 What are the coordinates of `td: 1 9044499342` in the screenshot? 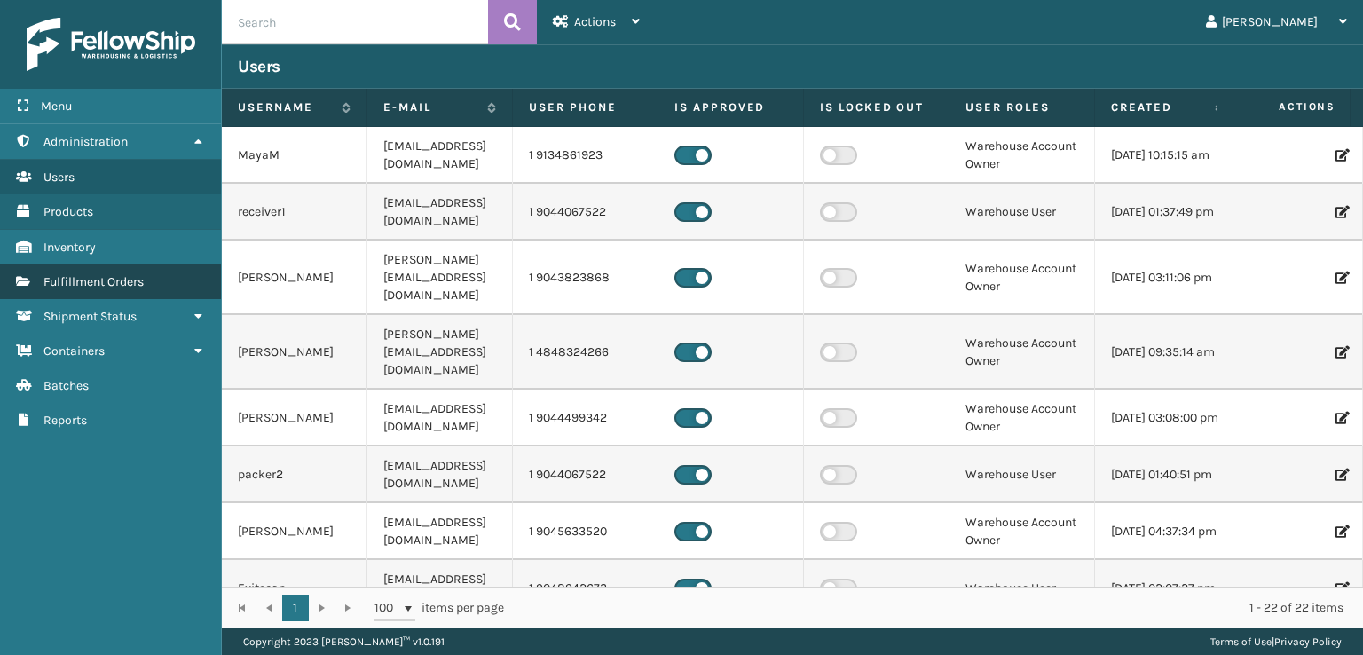 It's located at (586, 418).